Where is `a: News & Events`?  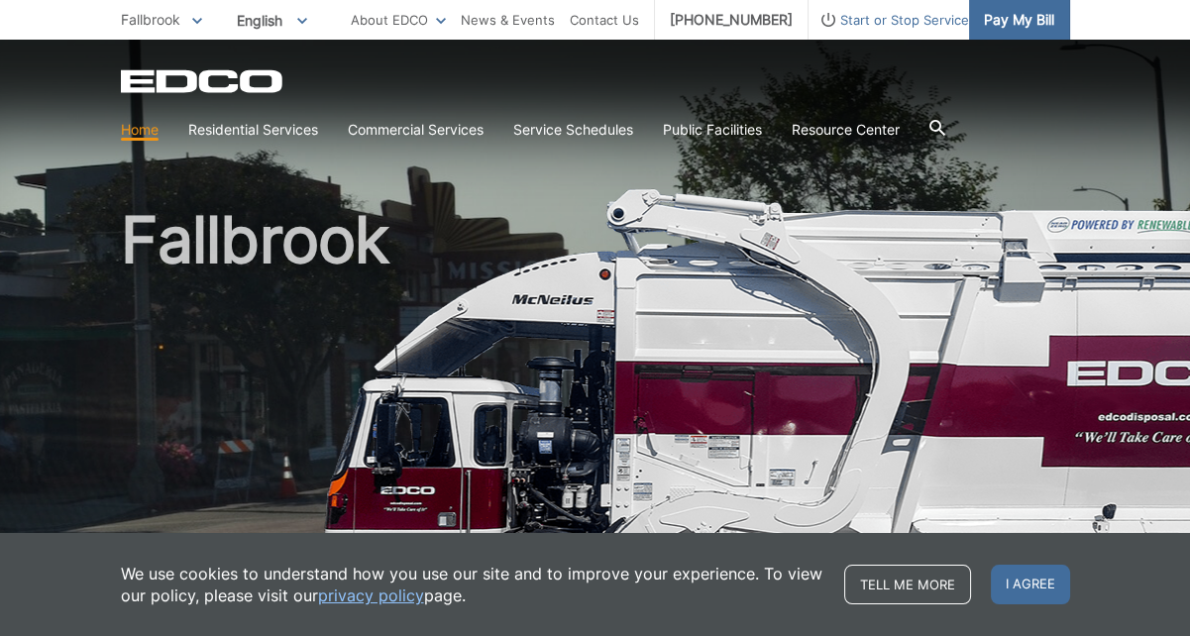
a: News & Events is located at coordinates (507, 20).